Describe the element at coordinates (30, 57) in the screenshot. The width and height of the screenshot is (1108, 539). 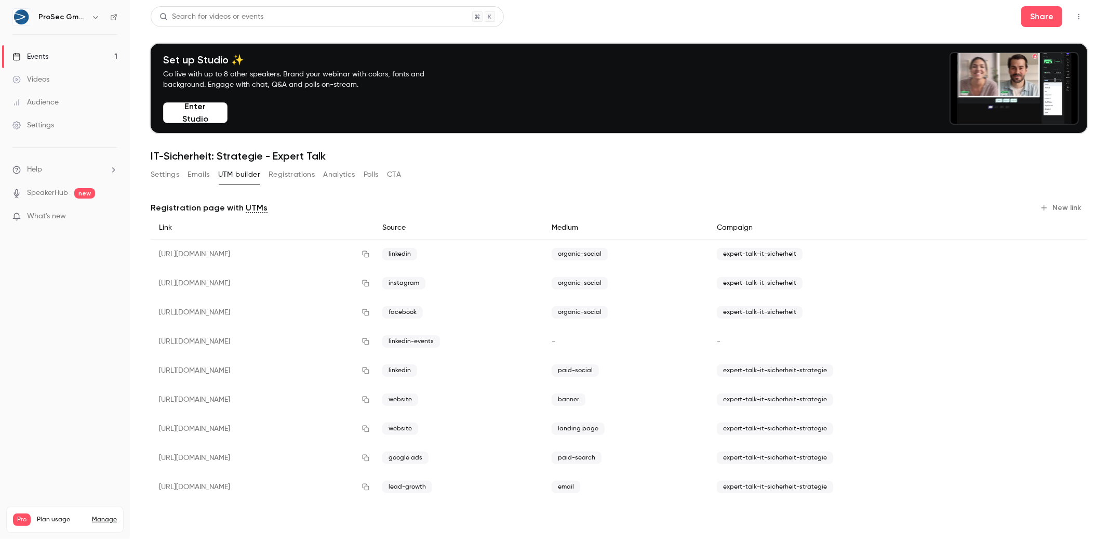
I see `div: Events` at that location.